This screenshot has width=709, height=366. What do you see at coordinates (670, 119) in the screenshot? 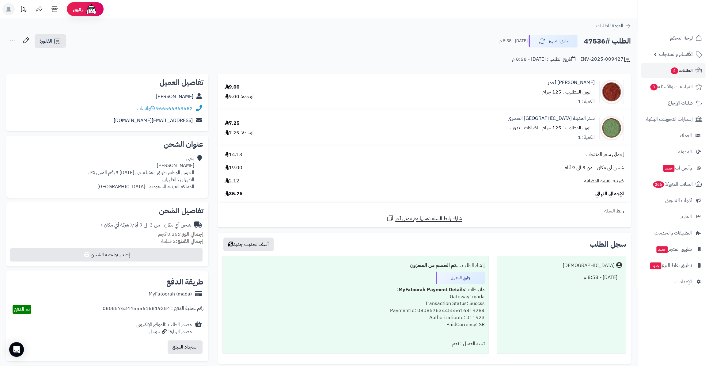
I see `span: إشعارات التحويلات البنكية` at bounding box center [670, 119].